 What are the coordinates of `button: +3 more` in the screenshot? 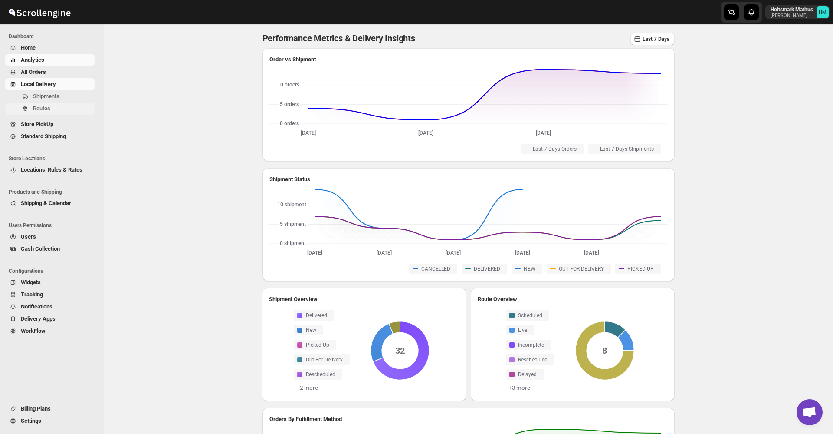 It's located at (520, 387).